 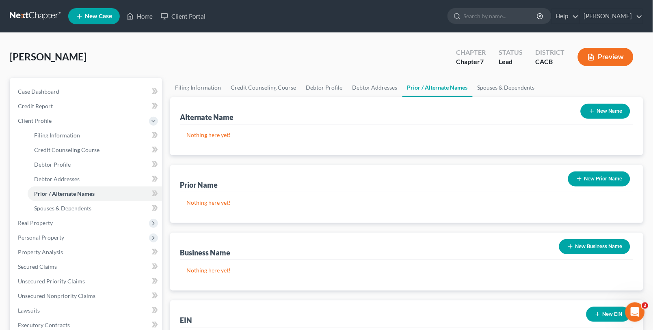 I want to click on span: Unsecured Nonpriority Claims, so click(x=56, y=296).